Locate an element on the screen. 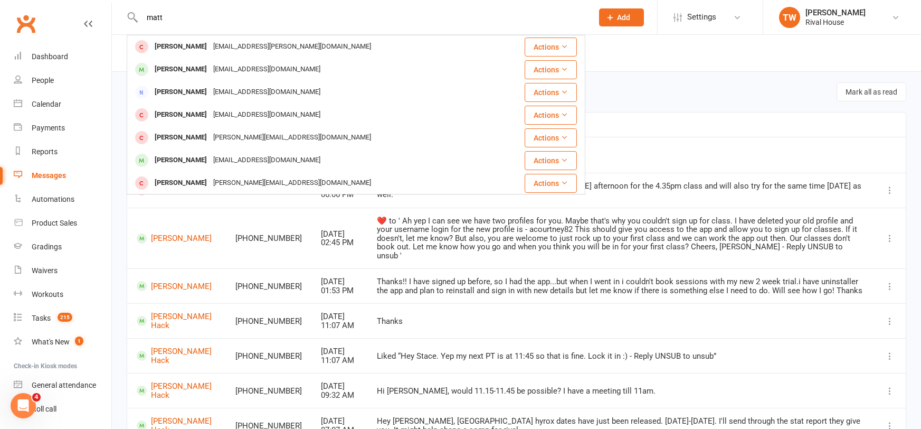 The width and height of the screenshot is (921, 429). div: Automations is located at coordinates (53, 199).